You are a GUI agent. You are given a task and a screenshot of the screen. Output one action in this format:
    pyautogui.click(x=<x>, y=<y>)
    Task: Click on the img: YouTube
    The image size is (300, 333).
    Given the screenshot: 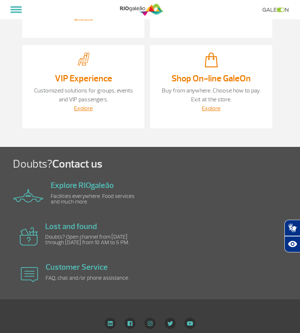 What is the action you would take?
    pyautogui.click(x=190, y=324)
    